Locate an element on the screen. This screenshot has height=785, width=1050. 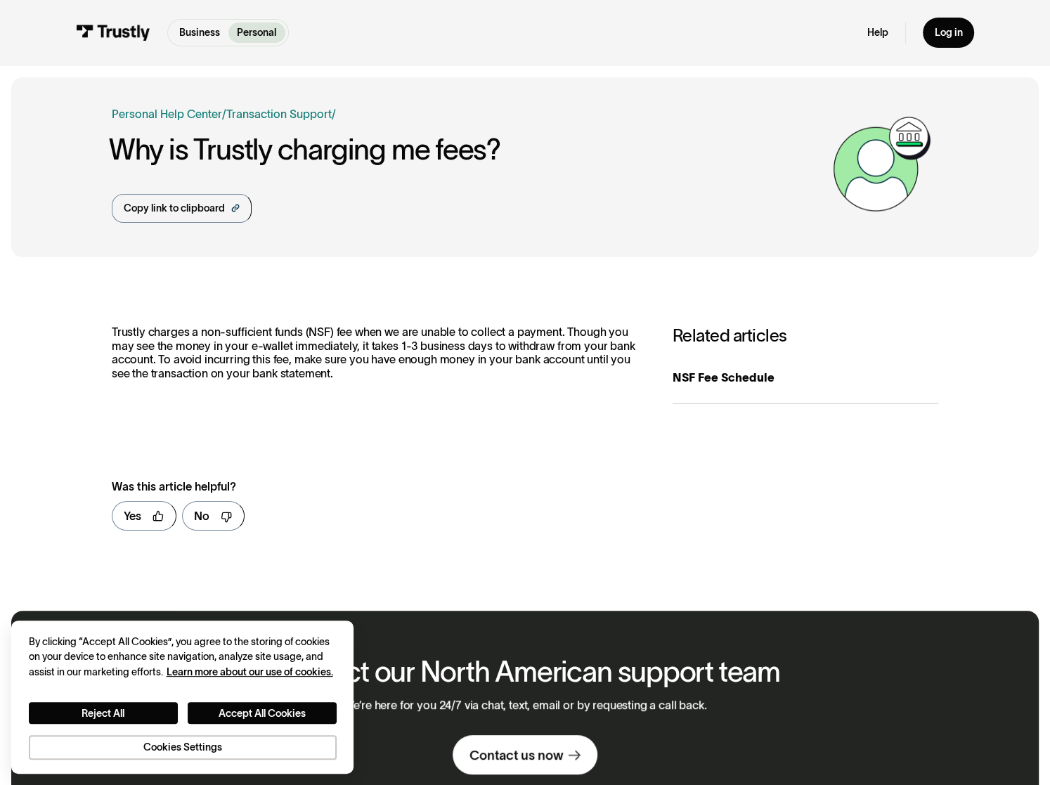
a: Contact us now is located at coordinates (525, 755).